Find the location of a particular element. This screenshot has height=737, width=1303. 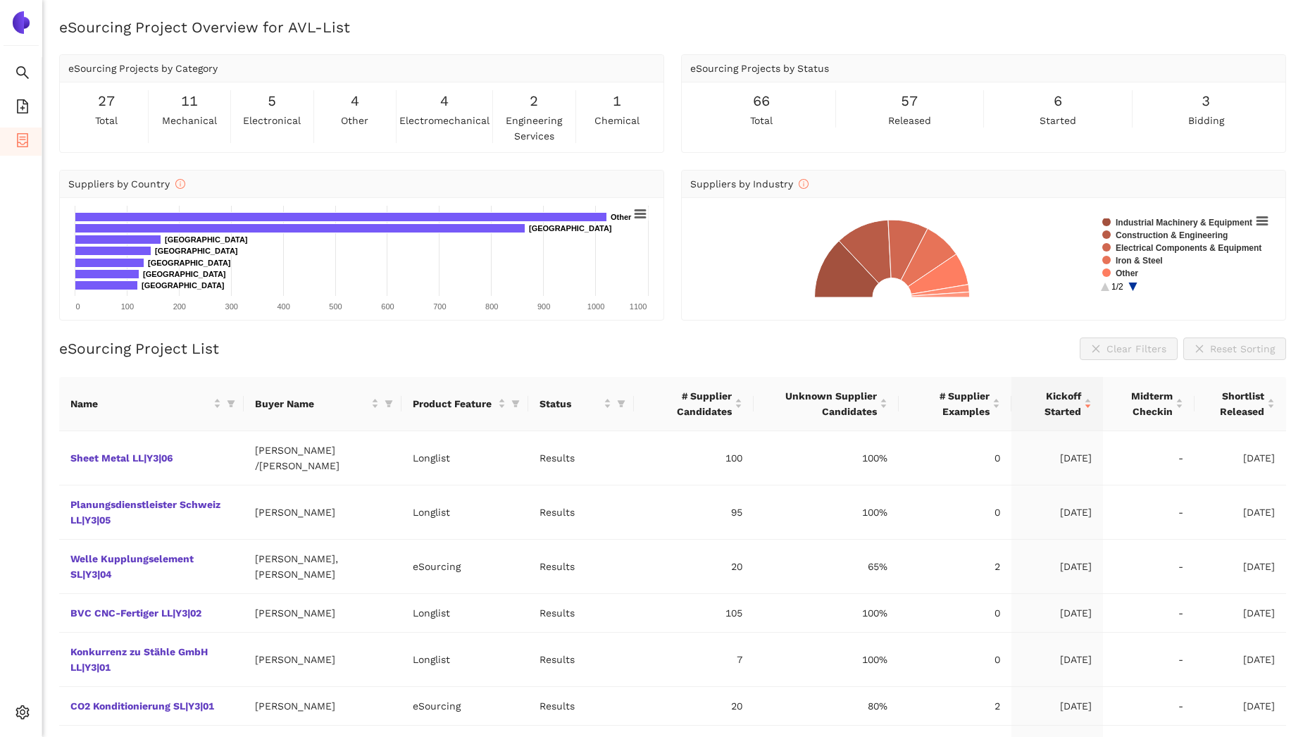

span: started is located at coordinates (1058, 120).